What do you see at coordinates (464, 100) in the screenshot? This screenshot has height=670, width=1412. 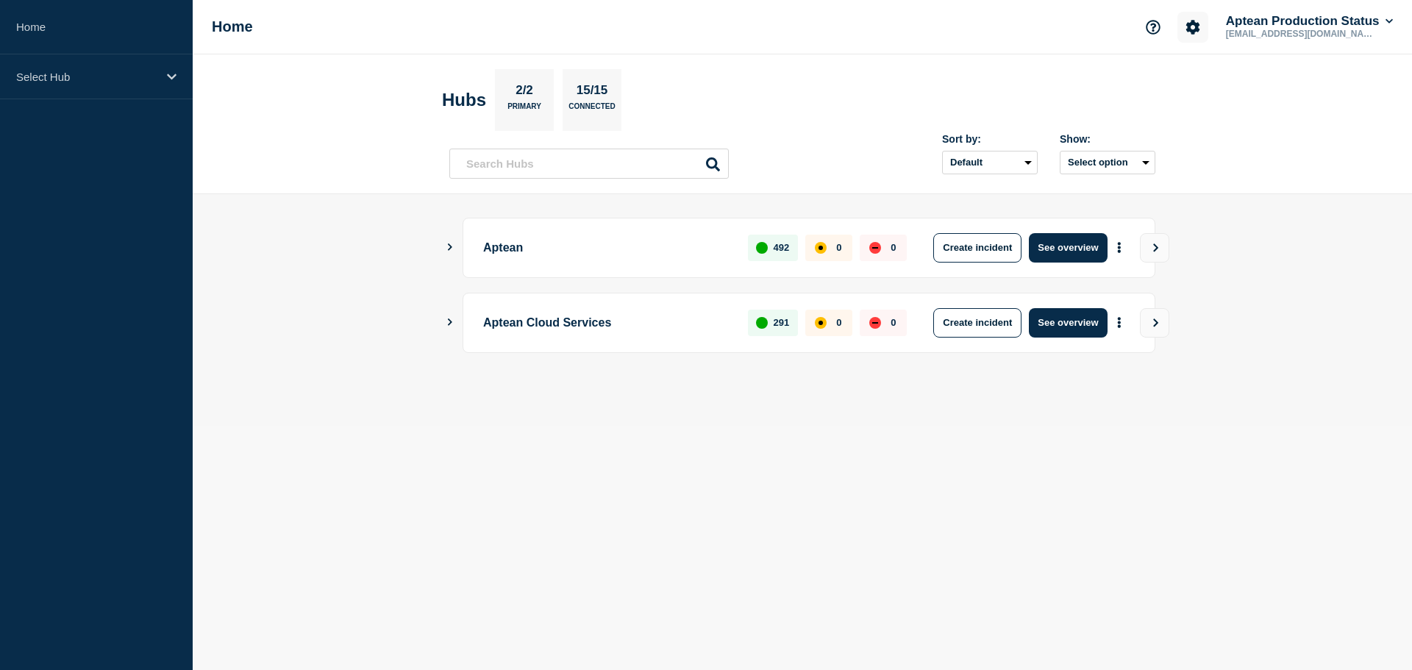 I see `h2: Hubs` at bounding box center [464, 100].